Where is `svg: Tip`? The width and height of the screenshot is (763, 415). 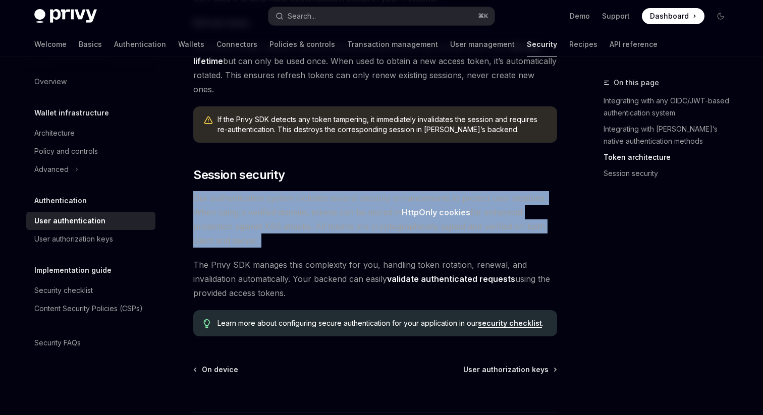
svg: Tip is located at coordinates (207, 324).